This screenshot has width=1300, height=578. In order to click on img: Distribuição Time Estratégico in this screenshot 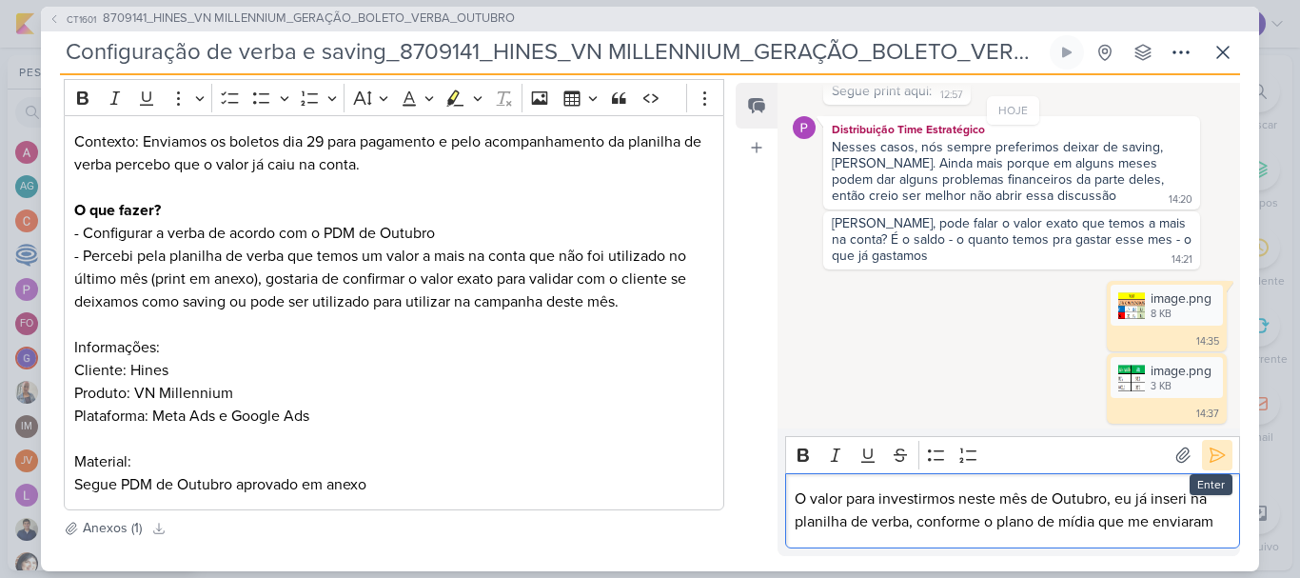, I will do `click(804, 128)`.